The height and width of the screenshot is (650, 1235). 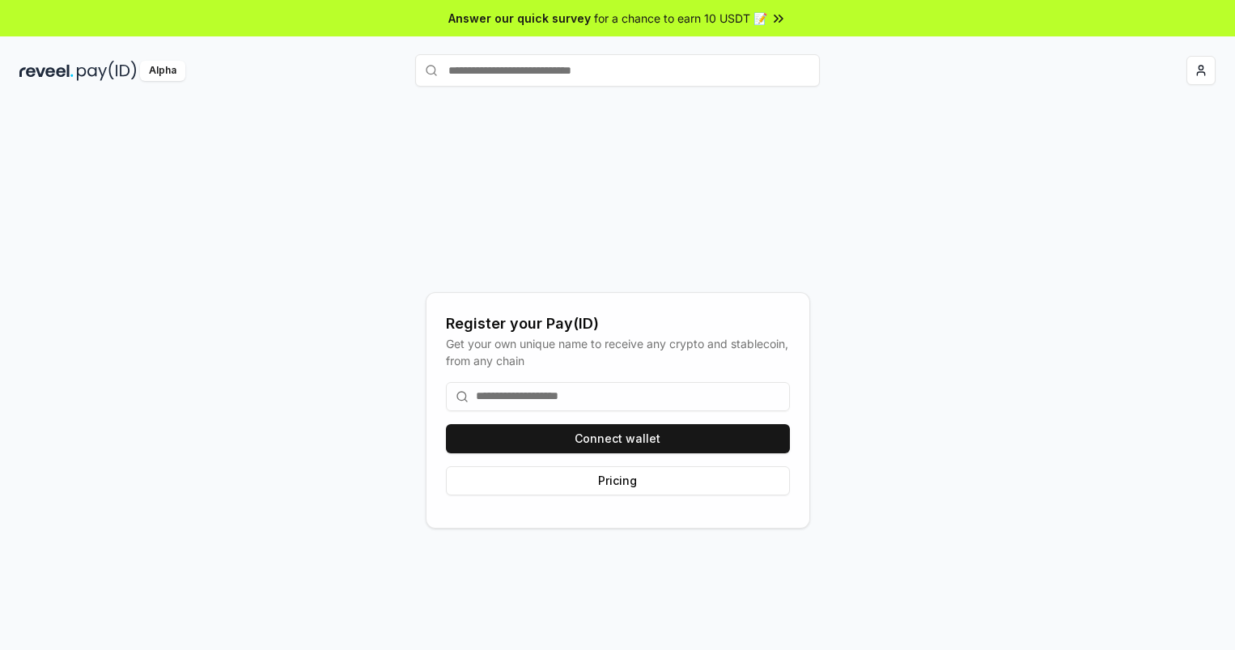 What do you see at coordinates (46, 70) in the screenshot?
I see `img: reveel_dark` at bounding box center [46, 70].